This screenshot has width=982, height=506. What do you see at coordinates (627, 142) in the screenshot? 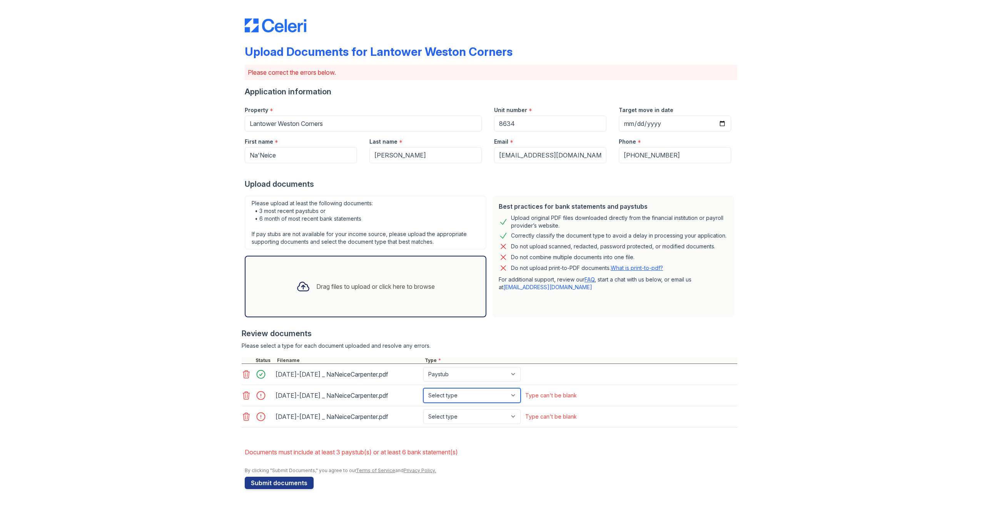
I see `label: Phone` at bounding box center [627, 142].